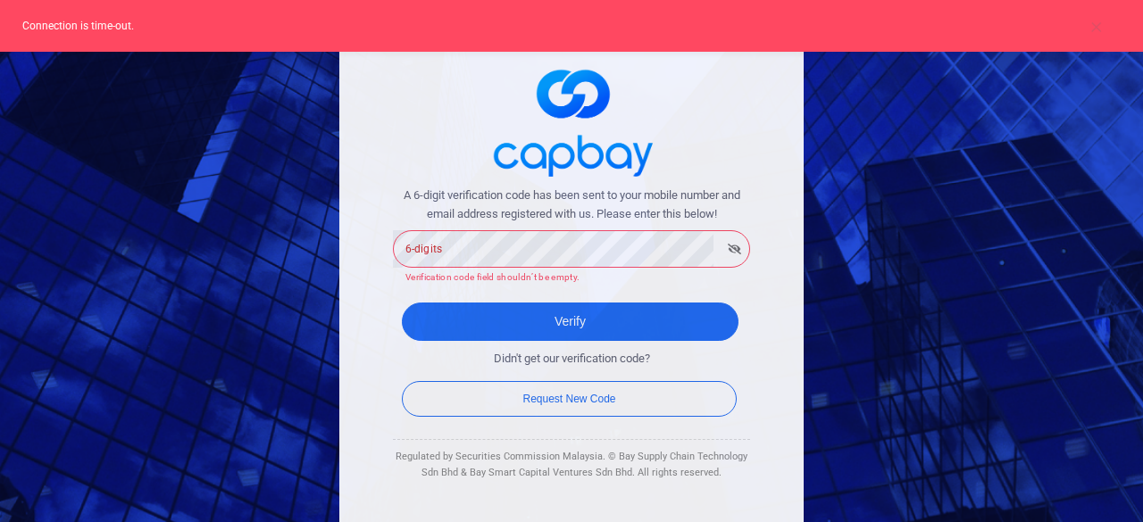  What do you see at coordinates (571, 120) in the screenshot?
I see `img: logo` at bounding box center [571, 120].